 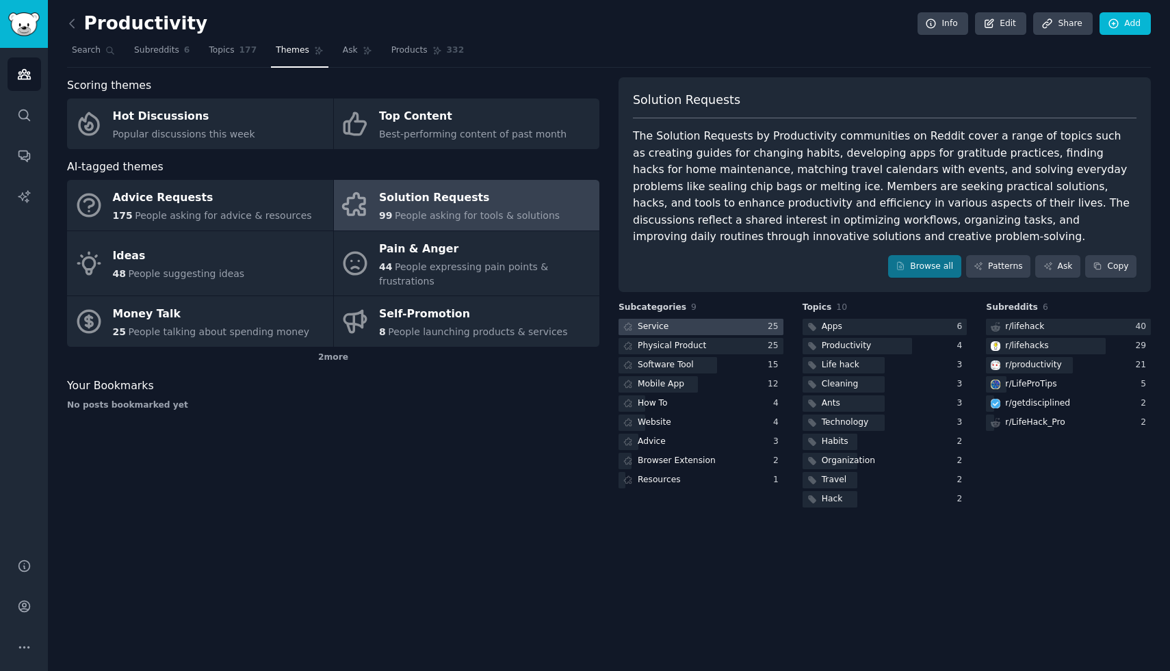 I want to click on a: lifehacksr/lifehacks29, so click(x=1068, y=346).